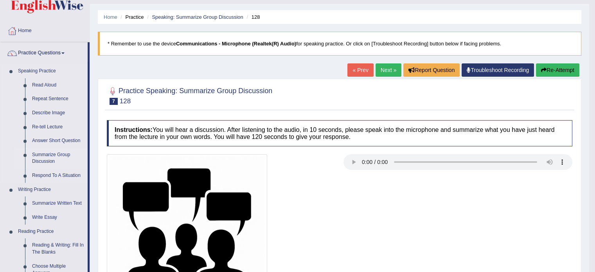 This screenshot has height=272, width=595. I want to click on a: Respond To A Situation, so click(58, 176).